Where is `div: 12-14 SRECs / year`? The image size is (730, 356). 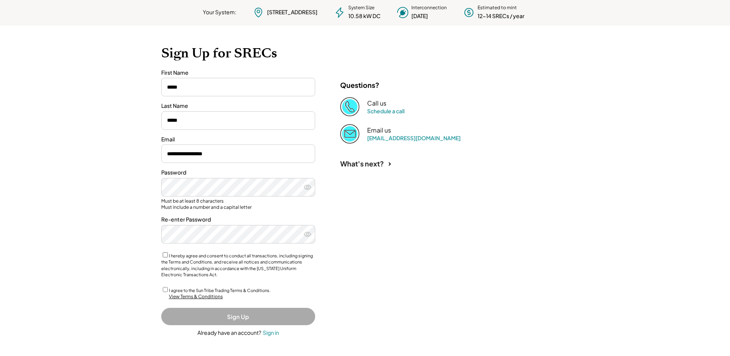
div: 12-14 SRECs / year is located at coordinates (501, 16).